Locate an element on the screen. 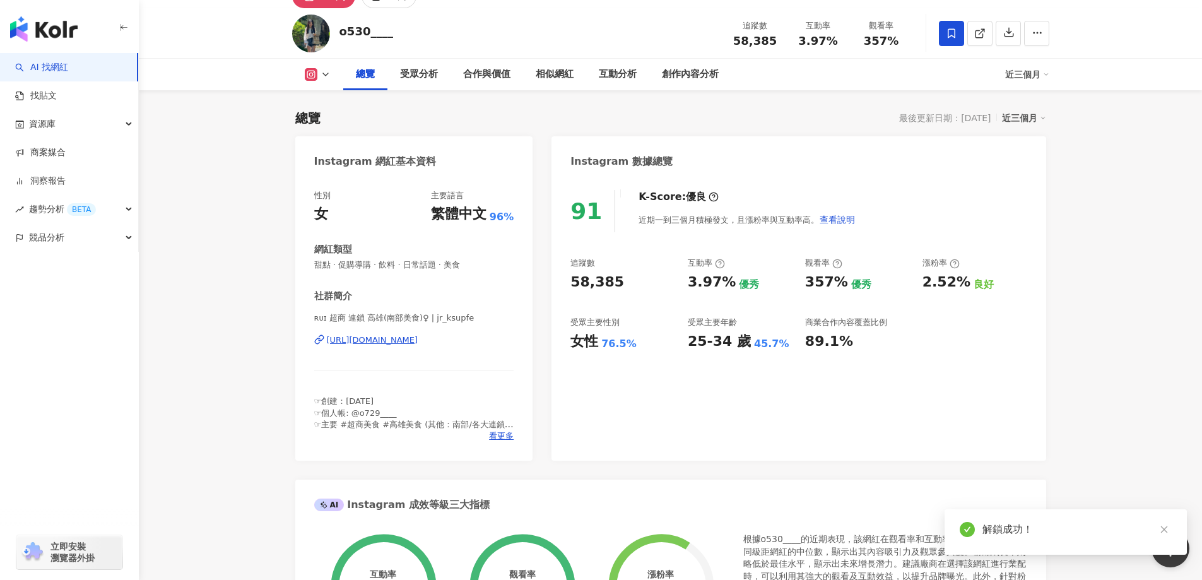 The image size is (1202, 580). div: 受眾分析 is located at coordinates (419, 74).